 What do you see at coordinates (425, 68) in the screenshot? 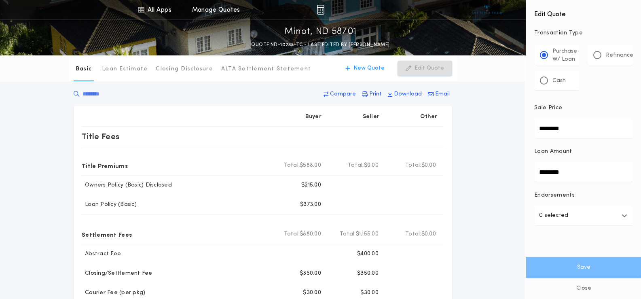
I see `button: Edit Quote` at bounding box center [425, 68].